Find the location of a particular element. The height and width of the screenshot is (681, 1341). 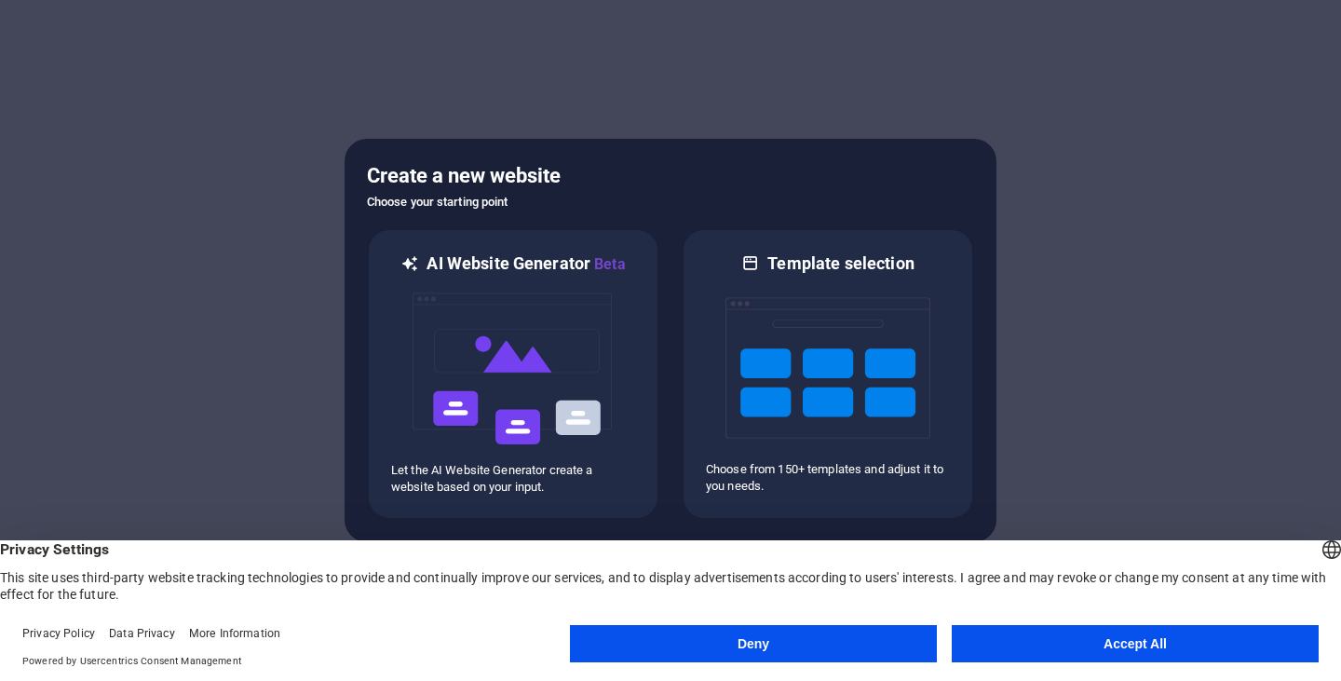

h6: AI Website Generator is located at coordinates (525, 264).